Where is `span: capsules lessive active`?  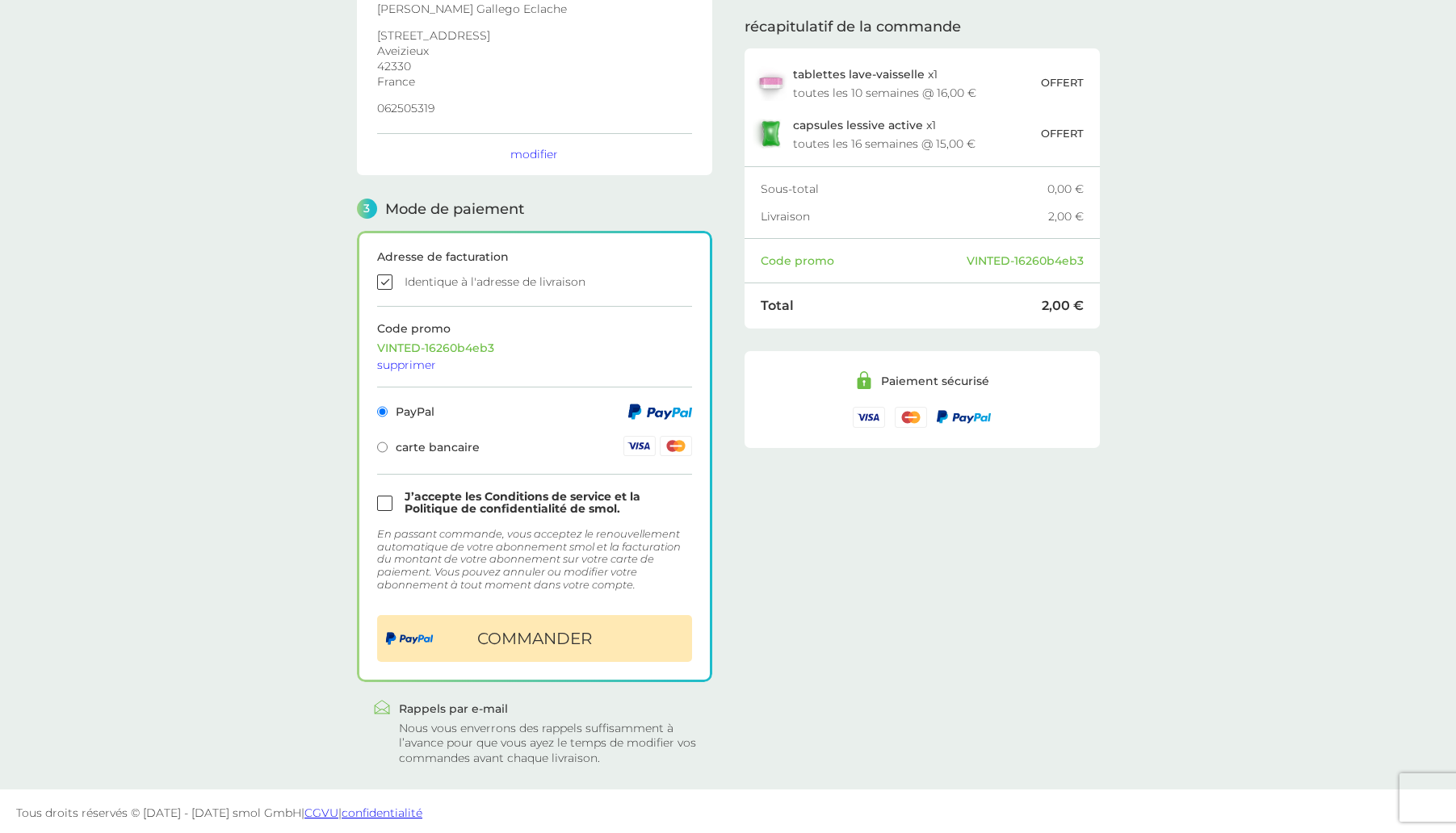
span: capsules lessive active is located at coordinates (857, 125).